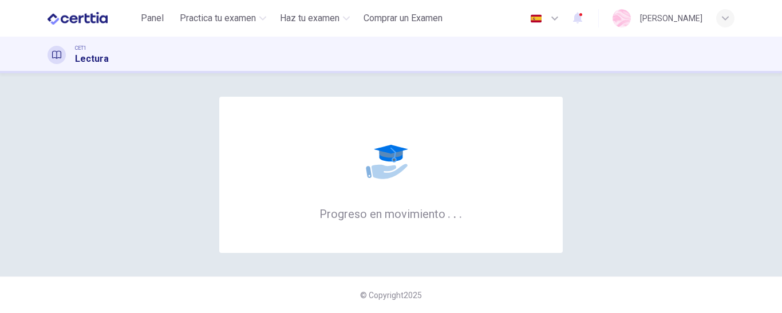 Image resolution: width=782 pixels, height=313 pixels. I want to click on h6: Progreso en movimiento, so click(391, 214).